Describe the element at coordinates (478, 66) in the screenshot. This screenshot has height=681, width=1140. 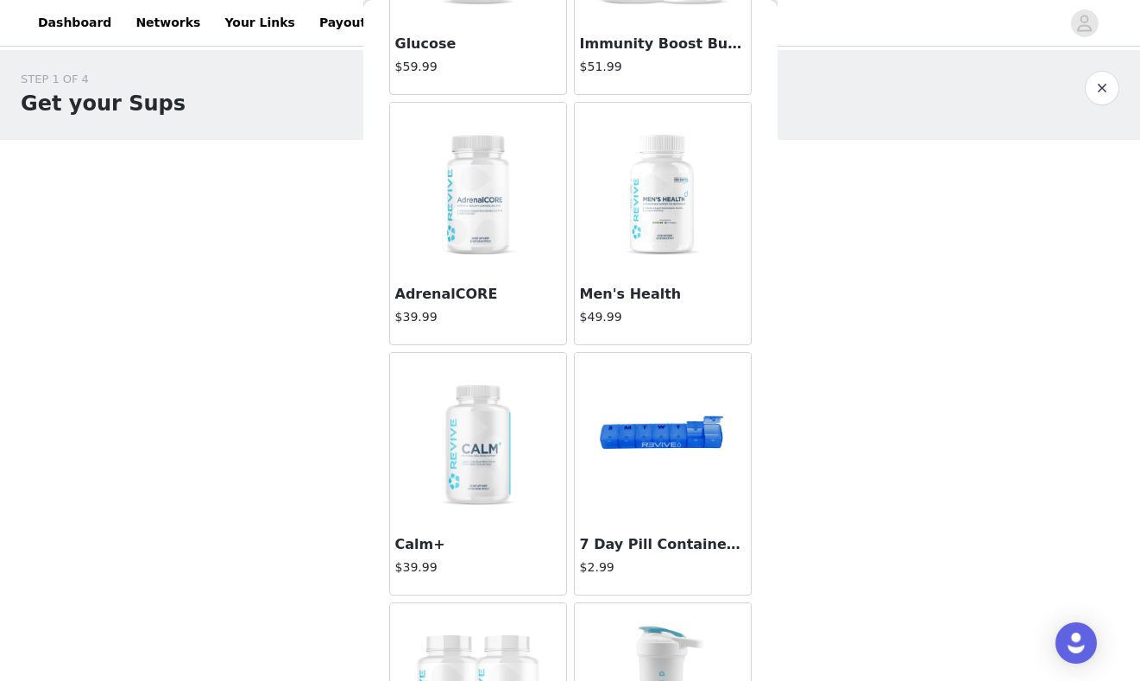
I see `h4: $59.99` at that location.